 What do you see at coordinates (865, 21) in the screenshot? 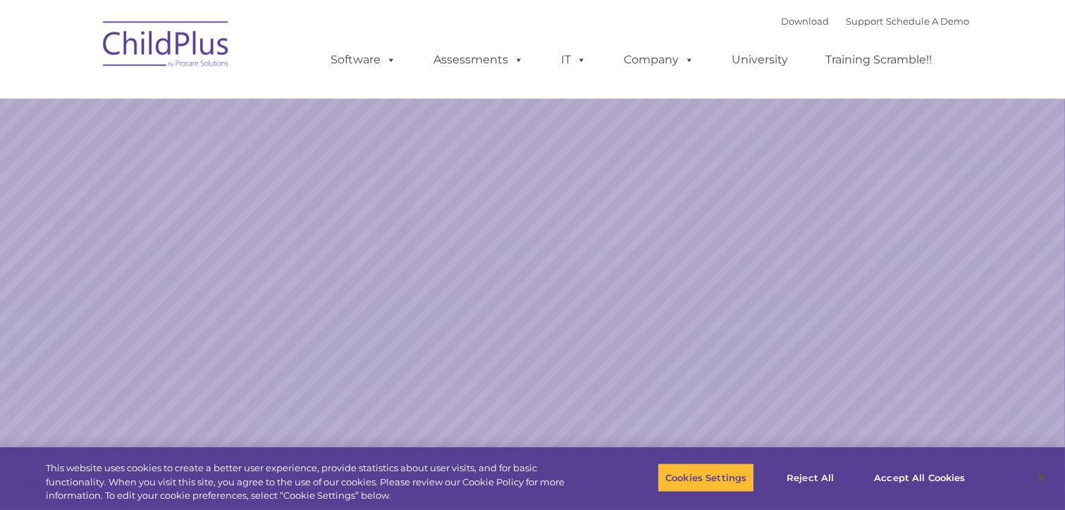
I see `a: Support` at bounding box center [865, 21].